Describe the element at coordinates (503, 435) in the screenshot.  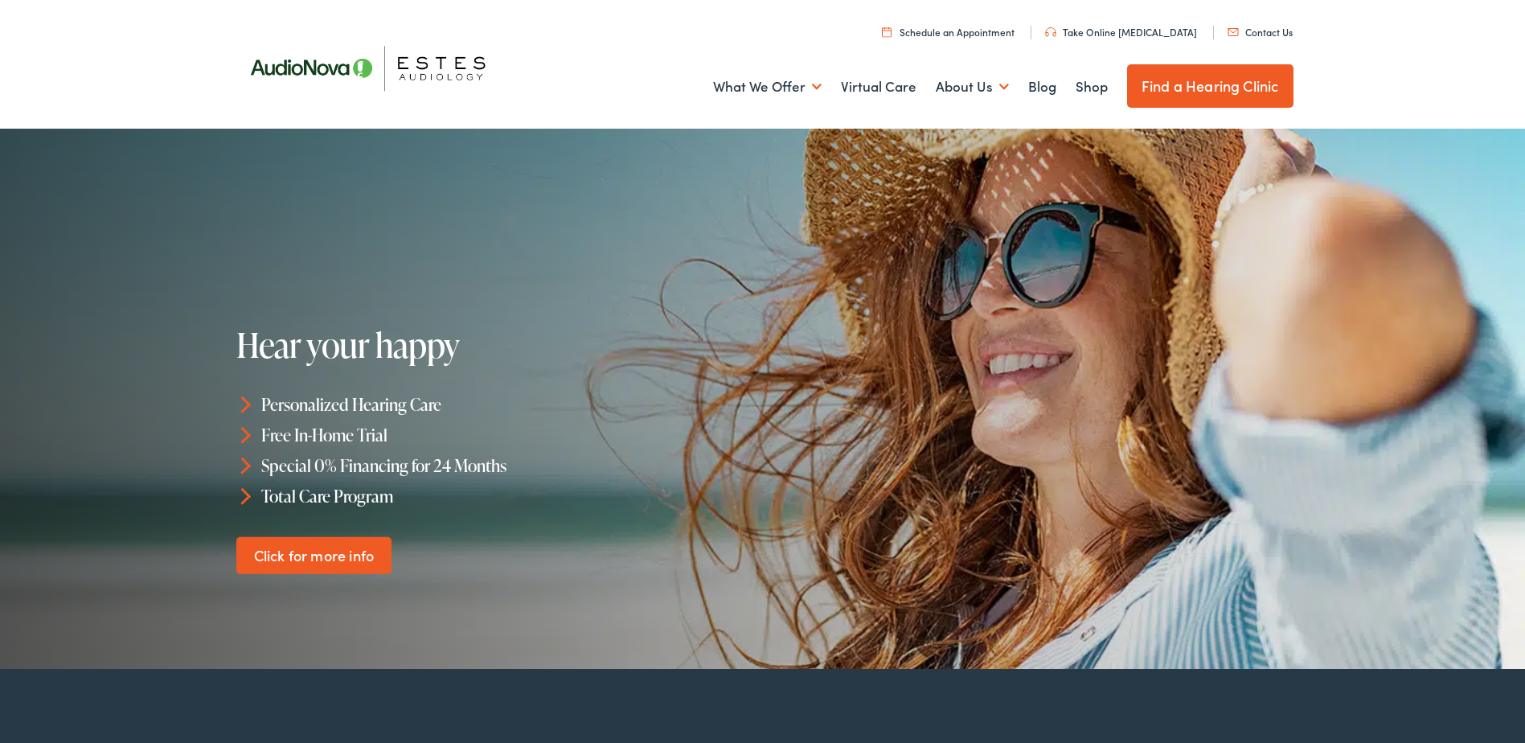
I see `li: Free In-Home Trial` at that location.